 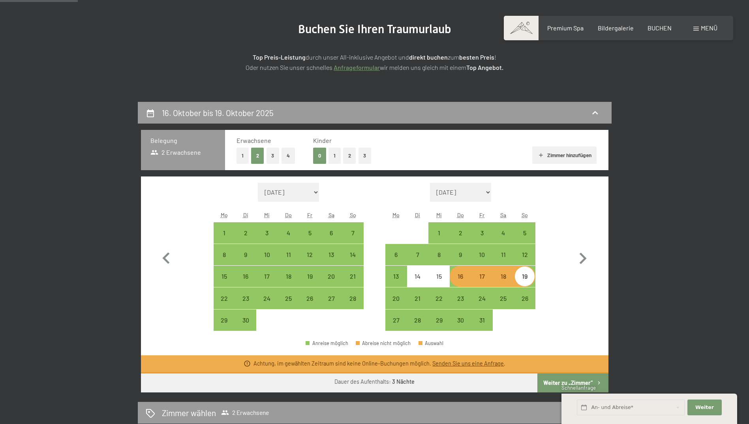 I want to click on div: Thu Sep 04 2025, so click(x=289, y=233).